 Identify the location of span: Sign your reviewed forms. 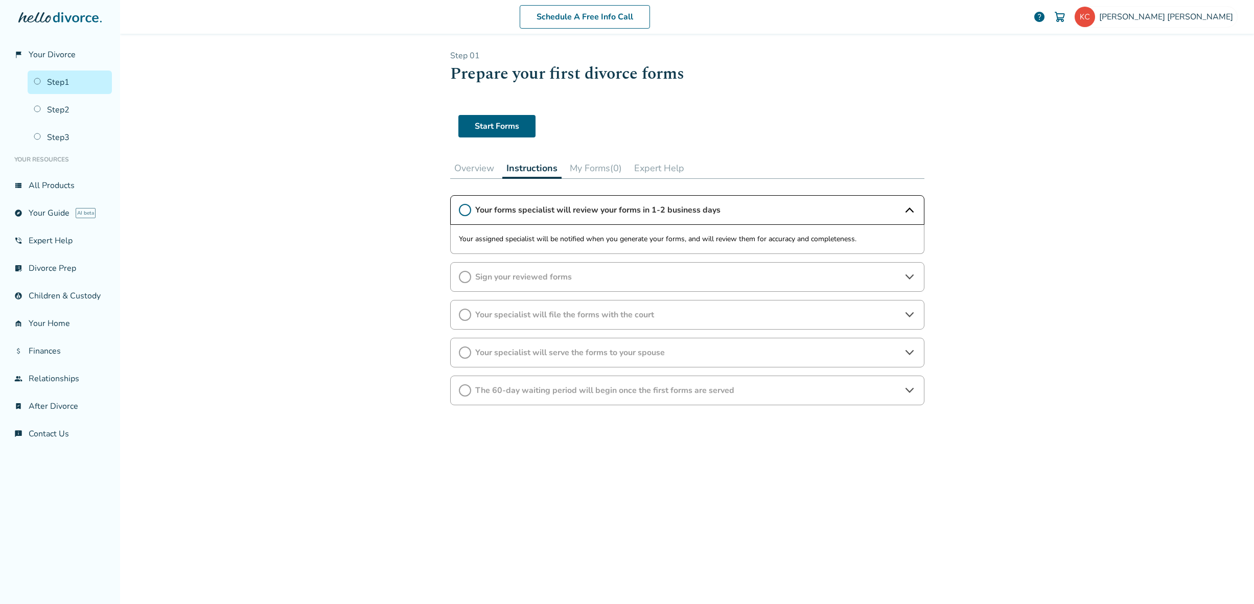
(687, 277).